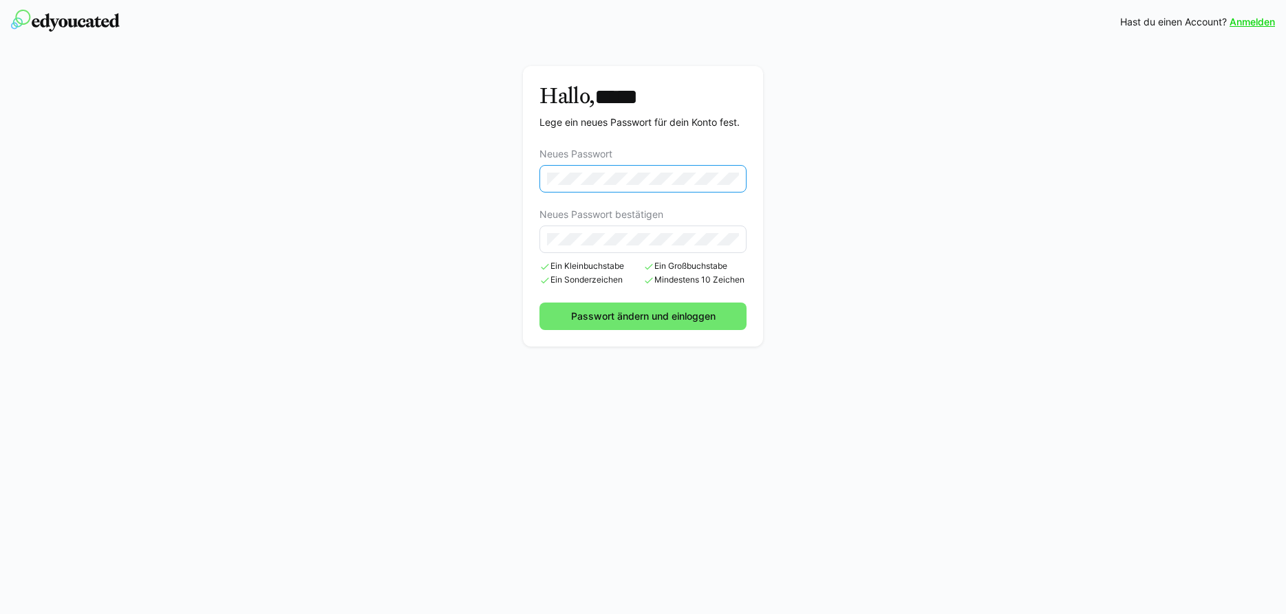 This screenshot has height=614, width=1286. Describe the element at coordinates (1252, 22) in the screenshot. I see `a: Anmelden` at that location.